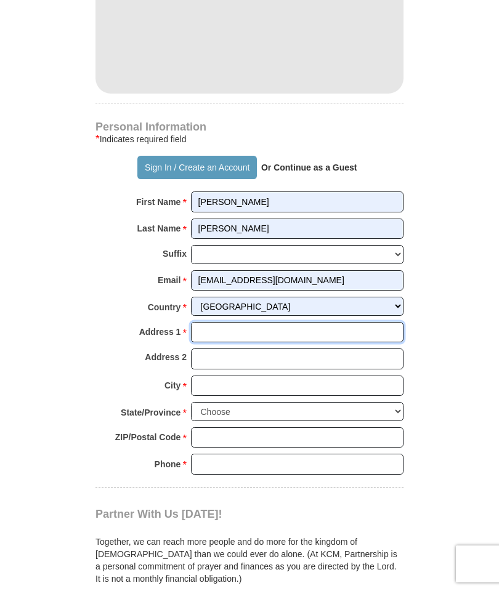  I want to click on h4: Personal Information, so click(249, 127).